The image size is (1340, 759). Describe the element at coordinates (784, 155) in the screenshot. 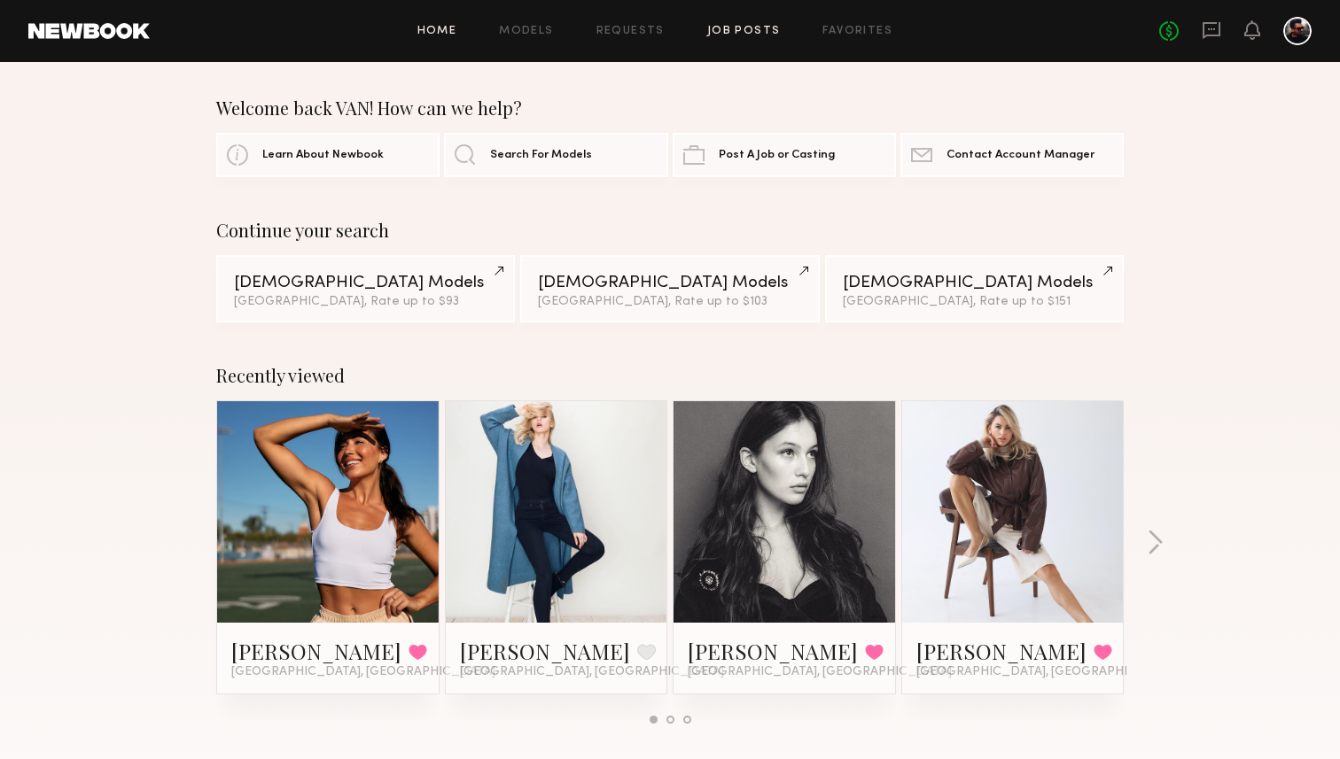

I see `a: Post A Job or Casting` at that location.